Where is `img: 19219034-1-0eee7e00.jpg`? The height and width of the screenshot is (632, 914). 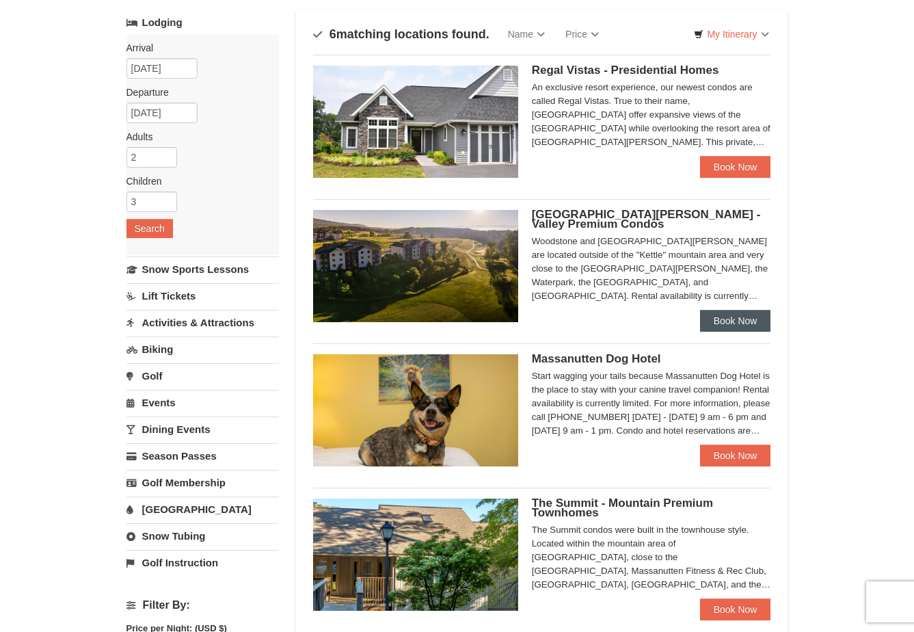
img: 19219034-1-0eee7e00.jpg is located at coordinates (416, 554).